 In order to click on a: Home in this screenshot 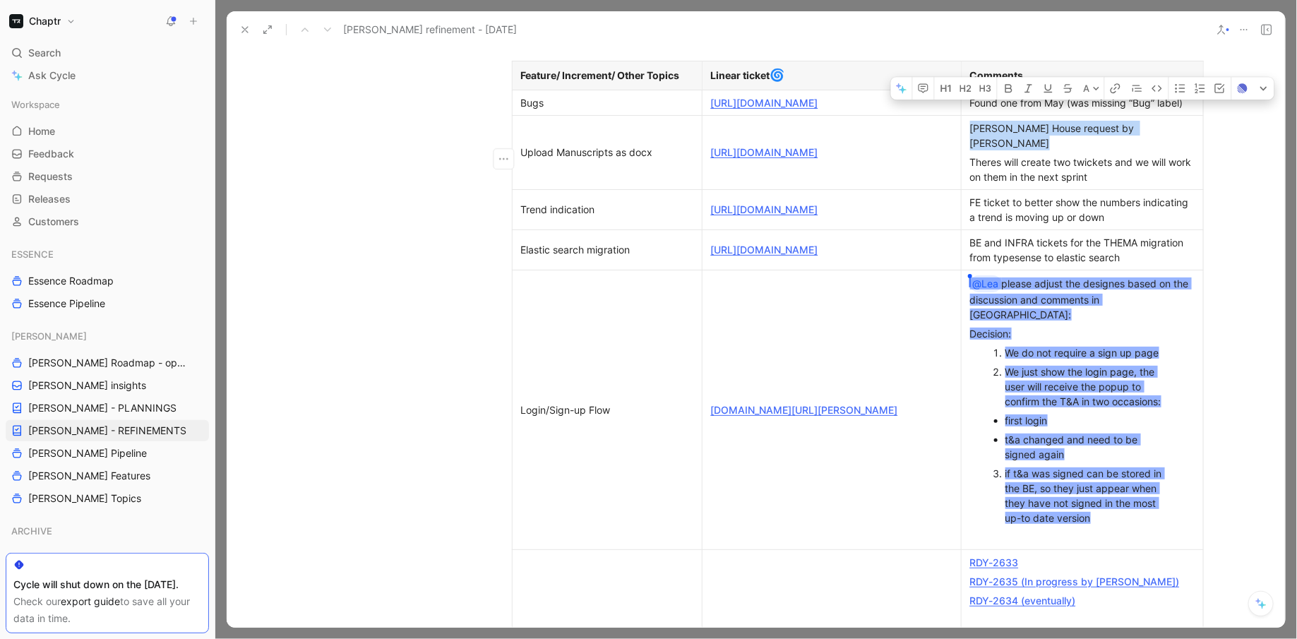, I will do `click(107, 131)`.